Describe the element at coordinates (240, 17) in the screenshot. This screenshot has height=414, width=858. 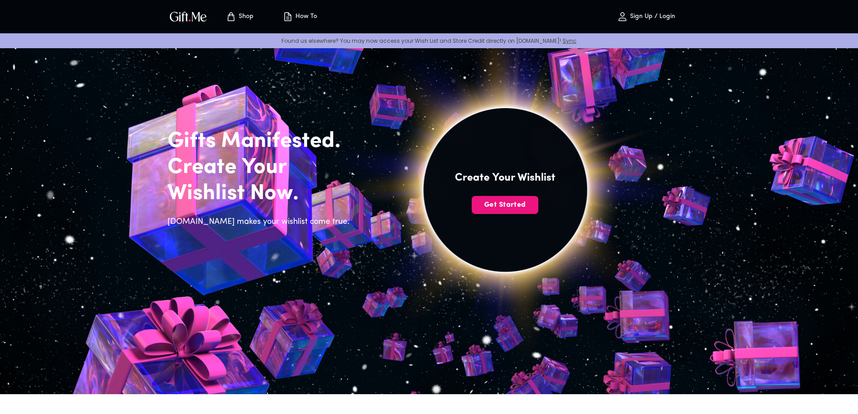
I see `button: Store page` at that location.